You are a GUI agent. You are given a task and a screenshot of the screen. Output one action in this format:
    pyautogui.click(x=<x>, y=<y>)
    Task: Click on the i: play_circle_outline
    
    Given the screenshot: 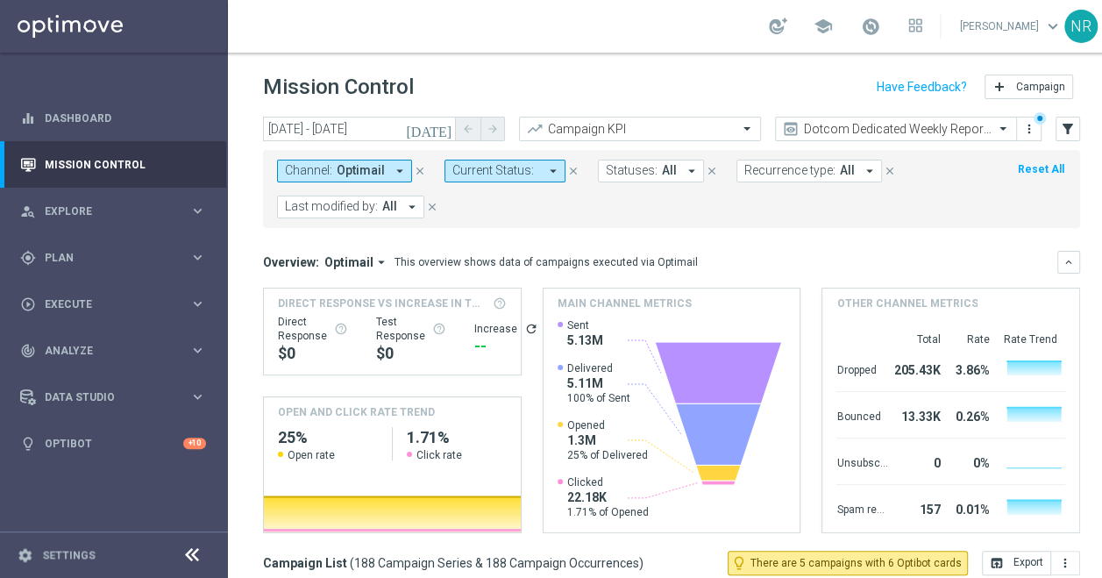 What is the action you would take?
    pyautogui.click(x=28, y=304)
    